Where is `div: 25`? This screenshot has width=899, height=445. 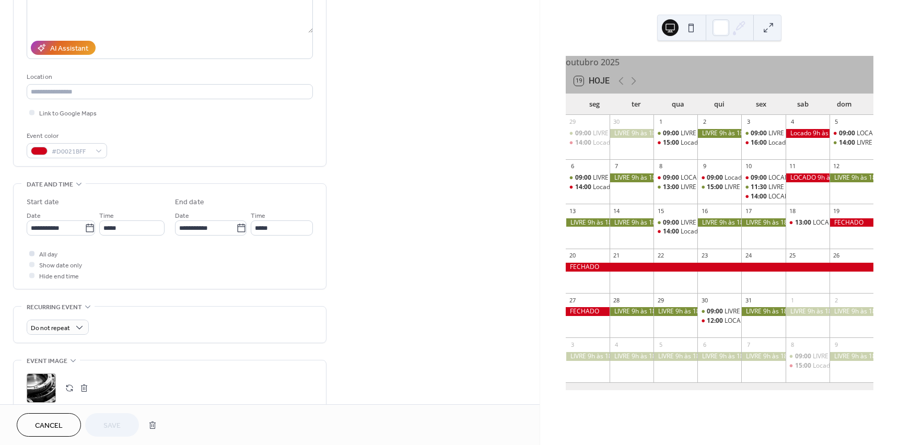 div: 25 is located at coordinates (793, 256).